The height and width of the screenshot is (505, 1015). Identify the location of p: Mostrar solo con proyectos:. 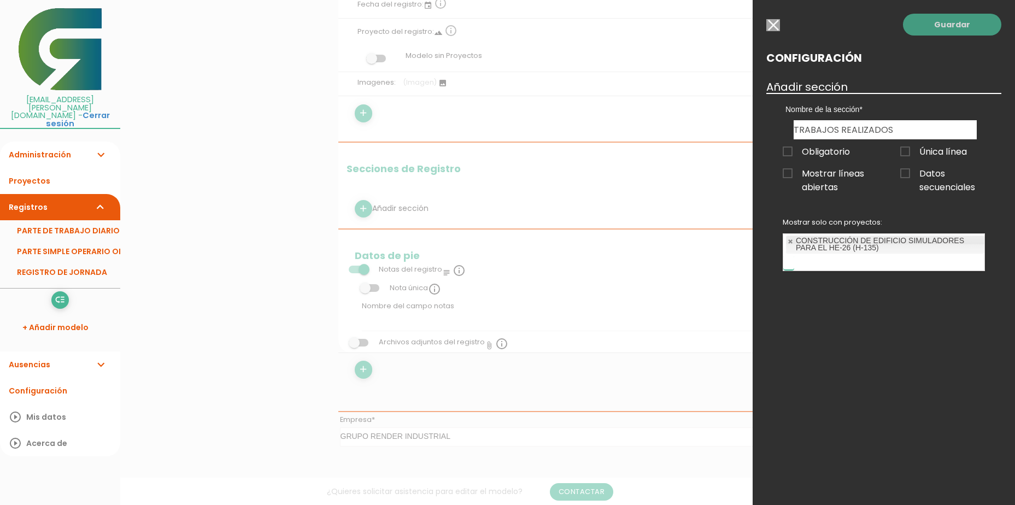
(884, 222).